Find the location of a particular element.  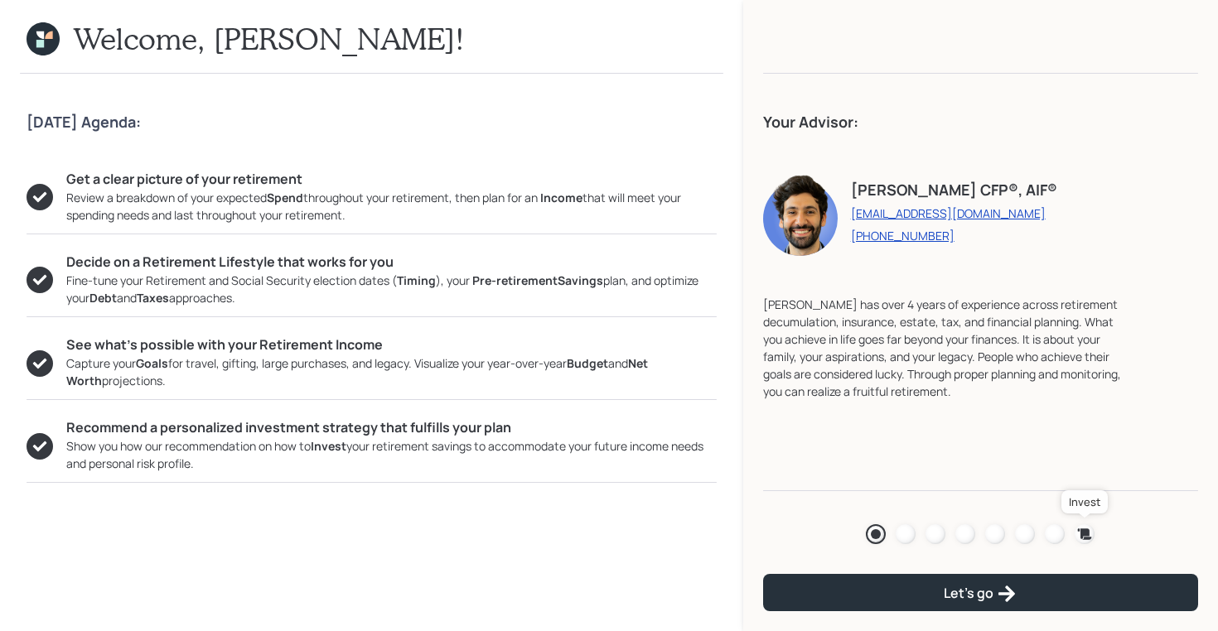

b: Budget is located at coordinates (587, 363).